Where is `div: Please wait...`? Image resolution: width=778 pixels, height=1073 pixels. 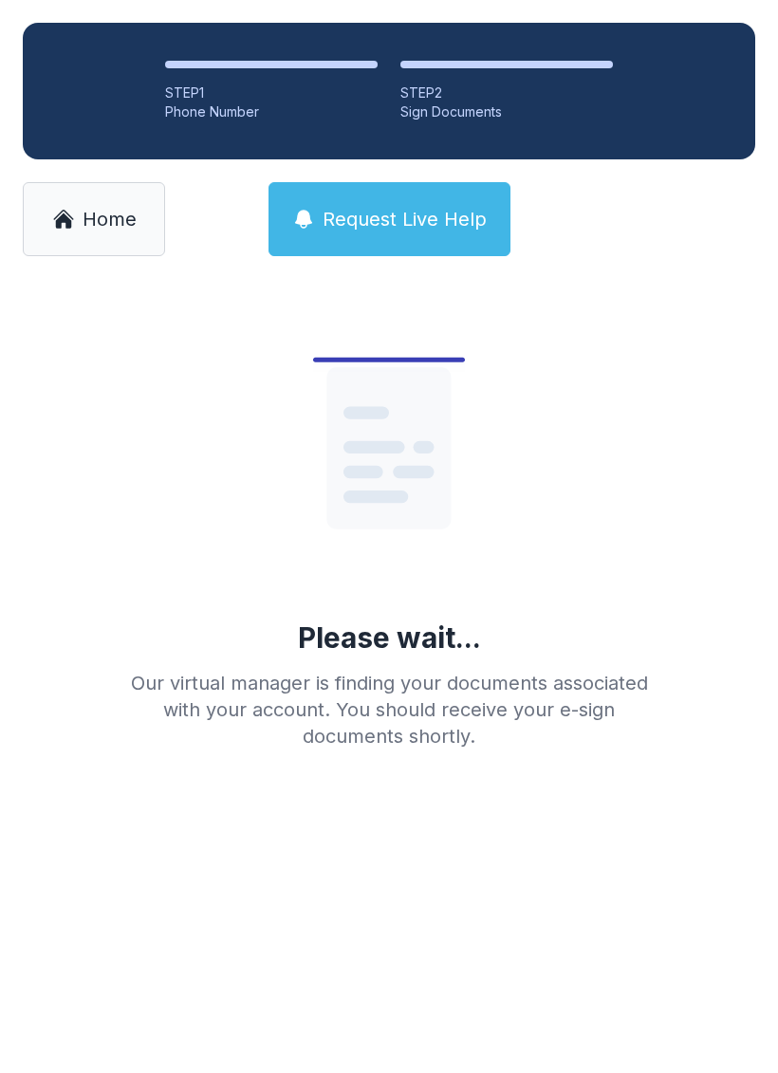 div: Please wait... is located at coordinates (389, 638).